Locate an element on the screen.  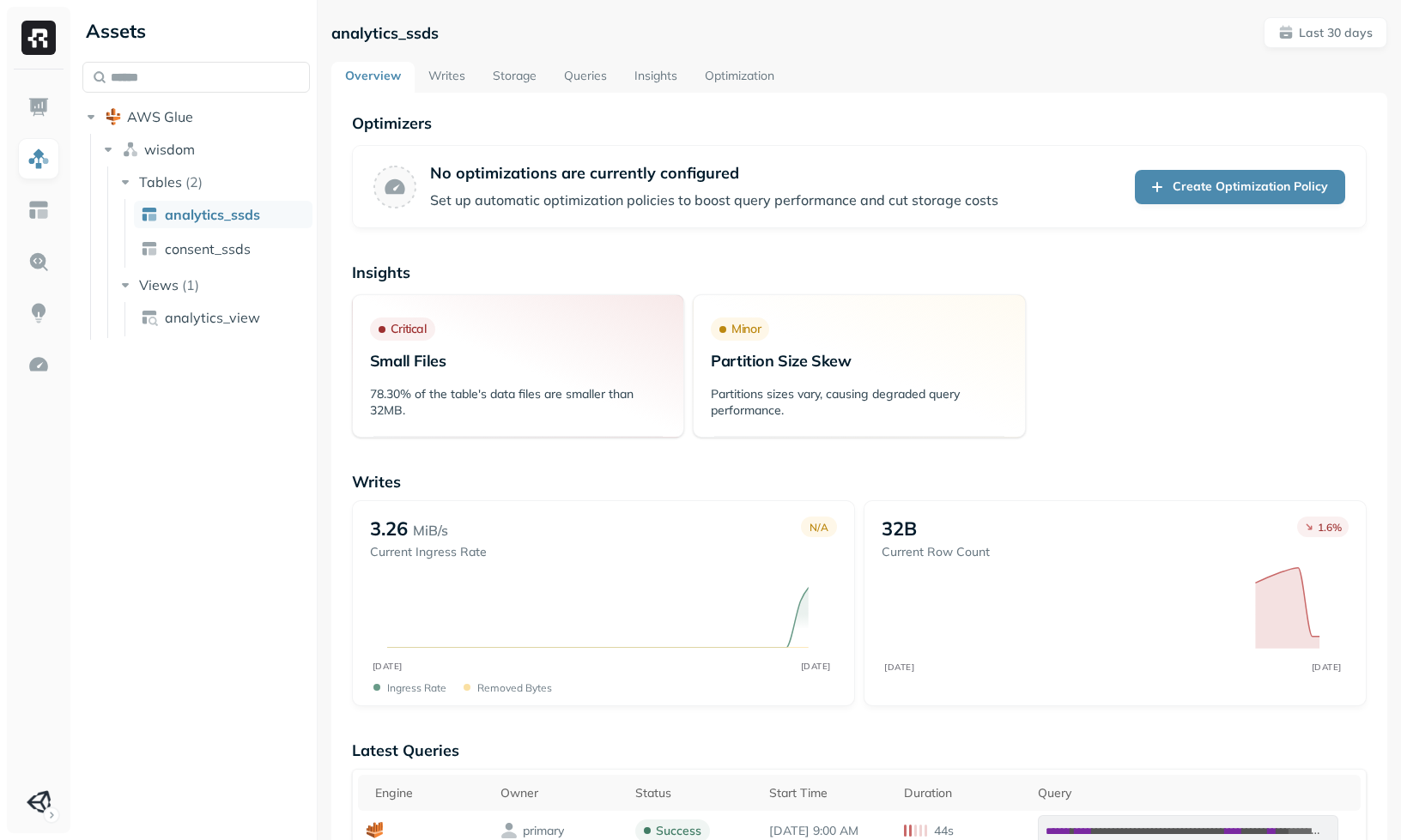
div: Engine is located at coordinates (429, 792).